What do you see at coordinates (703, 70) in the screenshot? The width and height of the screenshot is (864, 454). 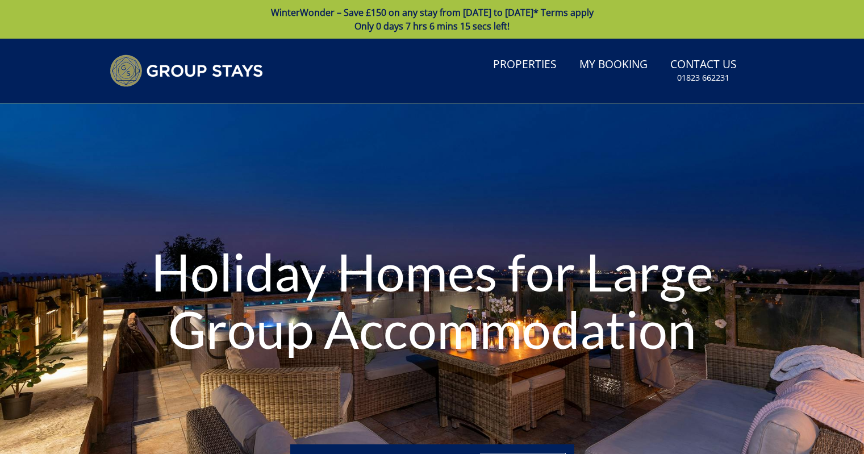 I see `a: Contact Us01823 662231` at bounding box center [703, 70].